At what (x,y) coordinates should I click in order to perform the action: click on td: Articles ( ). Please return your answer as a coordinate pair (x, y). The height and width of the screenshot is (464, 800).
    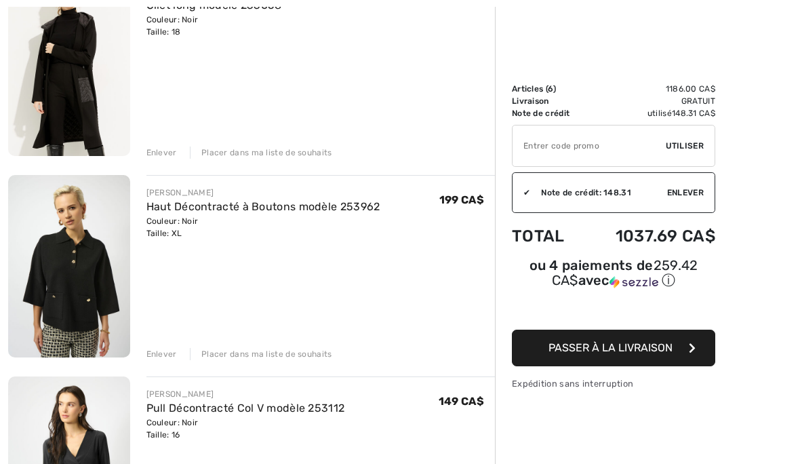
    Looking at the image, I should click on (548, 89).